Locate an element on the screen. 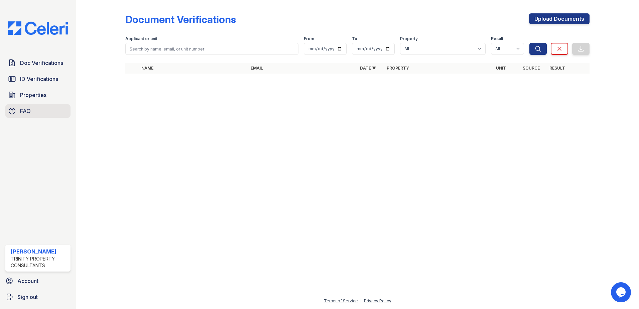 This screenshot has height=309, width=639. a: Property is located at coordinates (398, 68).